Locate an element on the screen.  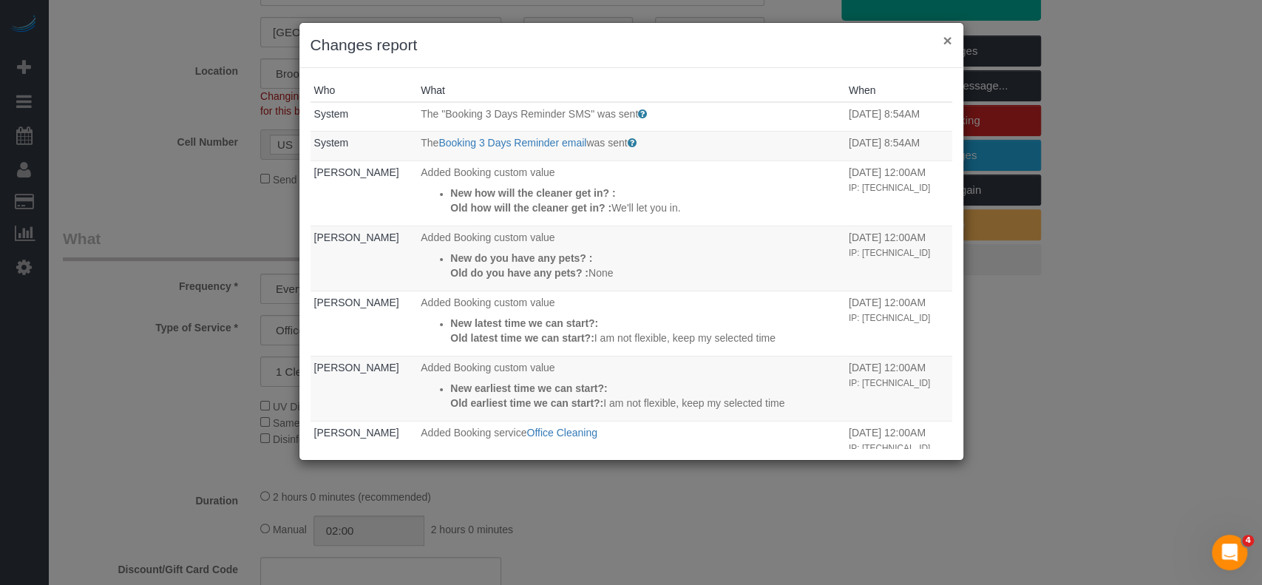
p: We'll let you in. is located at coordinates (645, 208).